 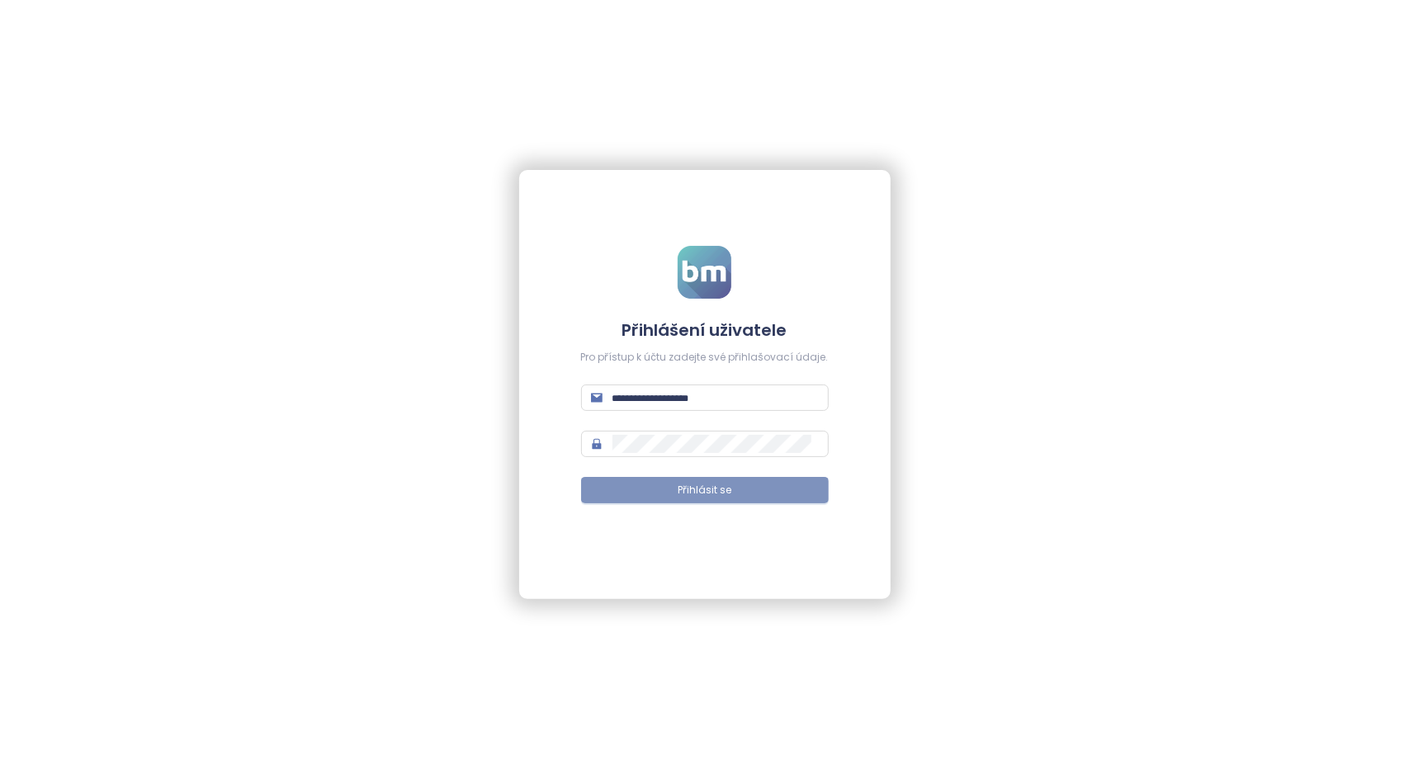 What do you see at coordinates (705, 330) in the screenshot?
I see `h4: Přihlášení uživatele` at bounding box center [705, 330].